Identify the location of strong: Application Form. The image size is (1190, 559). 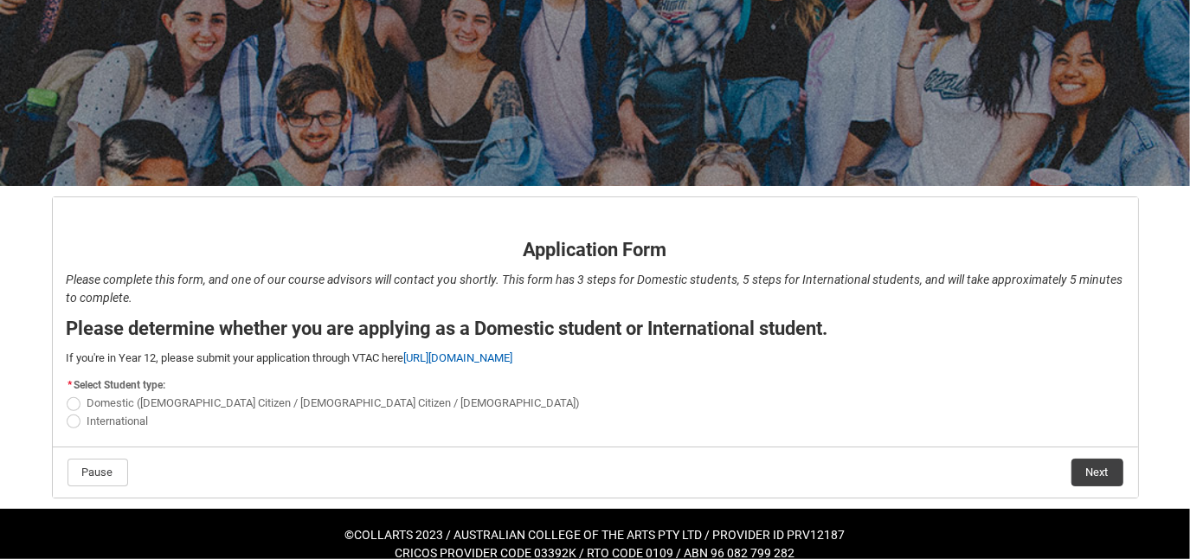
(596, 249).